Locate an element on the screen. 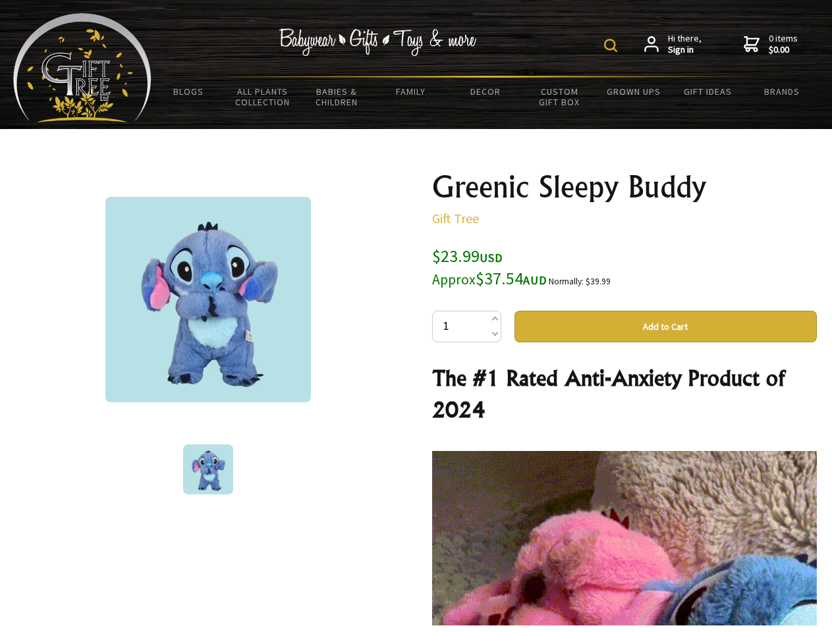 This screenshot has width=832, height=632. a: BLOGS is located at coordinates (188, 92).